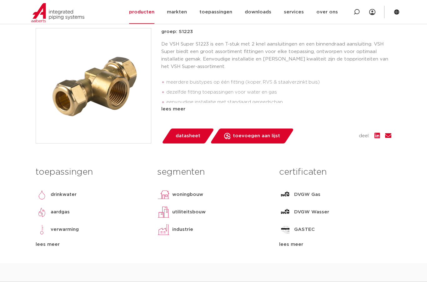  What do you see at coordinates (279, 83) in the screenshot?
I see `li: meerdere buistypes op één fitting (koper, RVS & staalverzinkt buis)` at bounding box center [279, 83].